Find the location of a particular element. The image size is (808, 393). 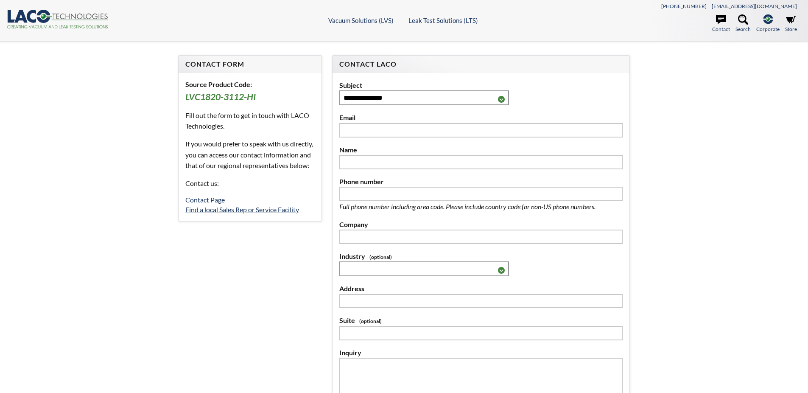

a: Vacuum Solutions (LVS) is located at coordinates (361, 20).